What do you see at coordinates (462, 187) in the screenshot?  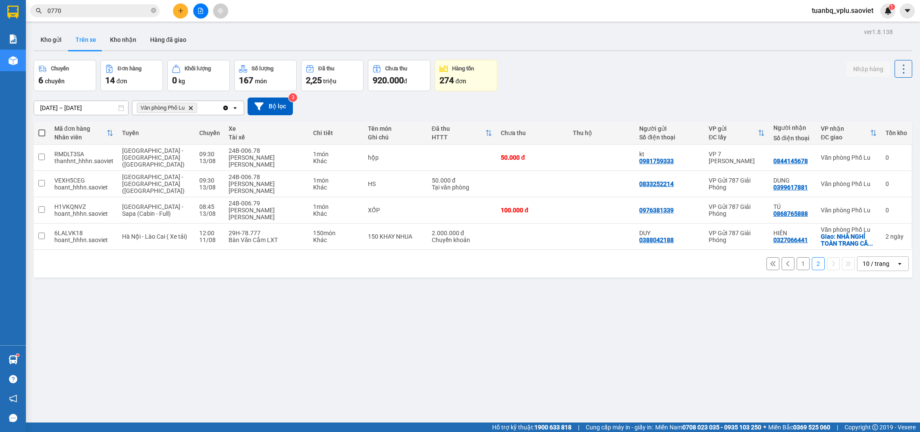 I see `div: Tại văn phòng` at bounding box center [462, 187].